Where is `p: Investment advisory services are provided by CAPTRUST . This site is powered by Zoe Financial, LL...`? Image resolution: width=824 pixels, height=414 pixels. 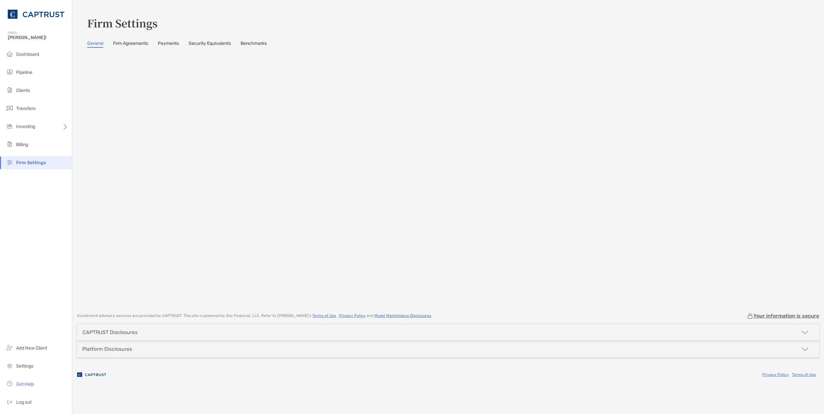 p: Investment advisory services are provided by CAPTRUST . This site is powered by Zoe Financial, LL... is located at coordinates (254, 316).